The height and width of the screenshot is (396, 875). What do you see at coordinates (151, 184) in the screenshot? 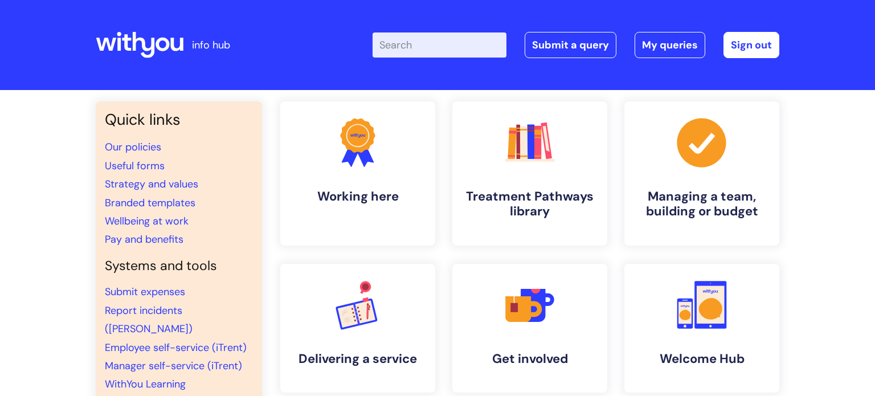
I see `a: Strategy and values` at bounding box center [151, 184].